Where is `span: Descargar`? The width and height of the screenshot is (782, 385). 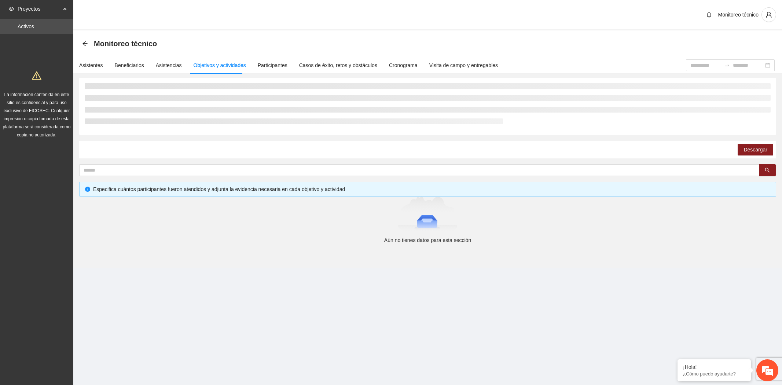 span: Descargar is located at coordinates (756, 150).